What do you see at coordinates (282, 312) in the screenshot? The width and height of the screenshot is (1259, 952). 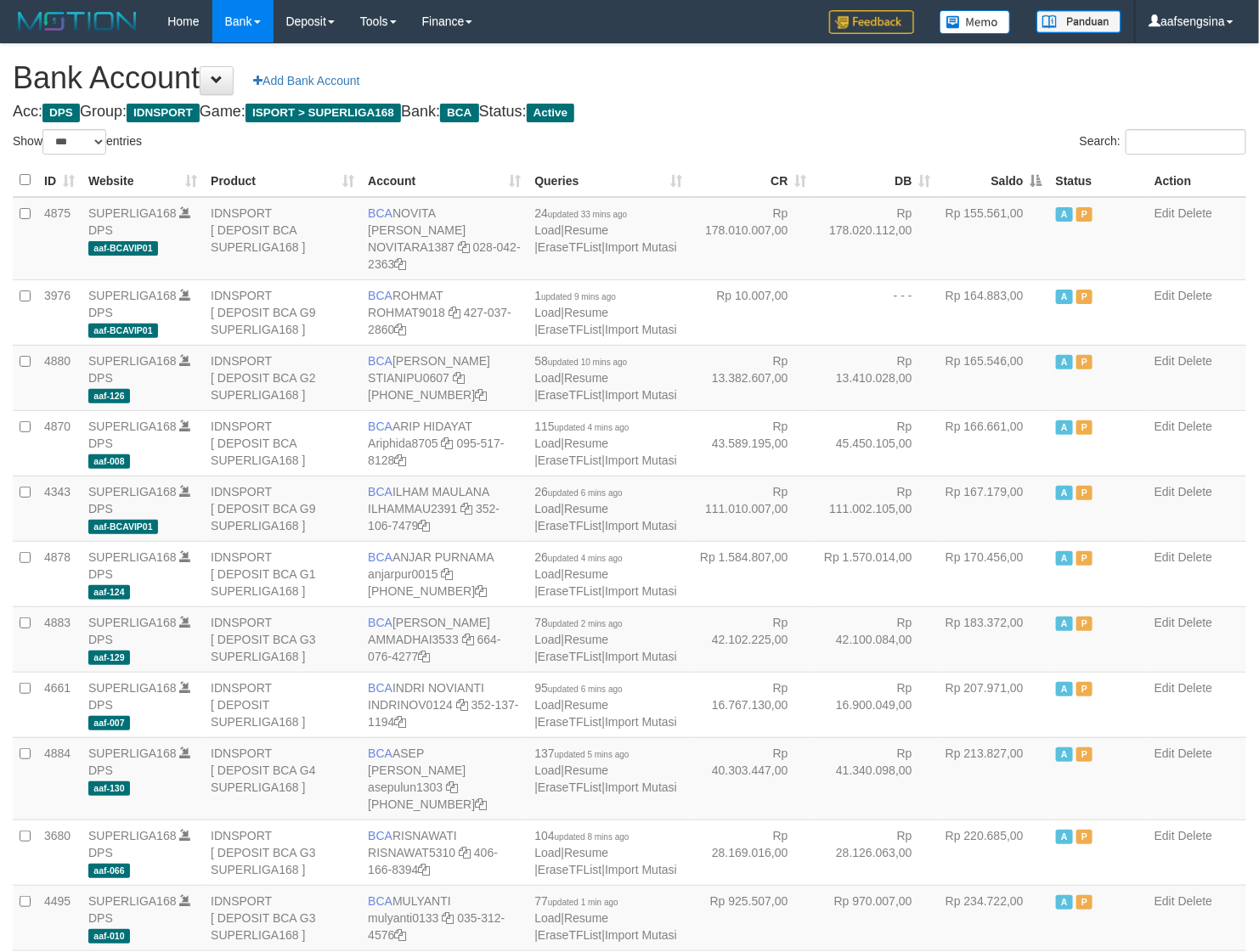 I see `td: IDNSPORT [ DEPOSIT BCA G9 SUPERLIGA168 ]` at bounding box center [282, 312].